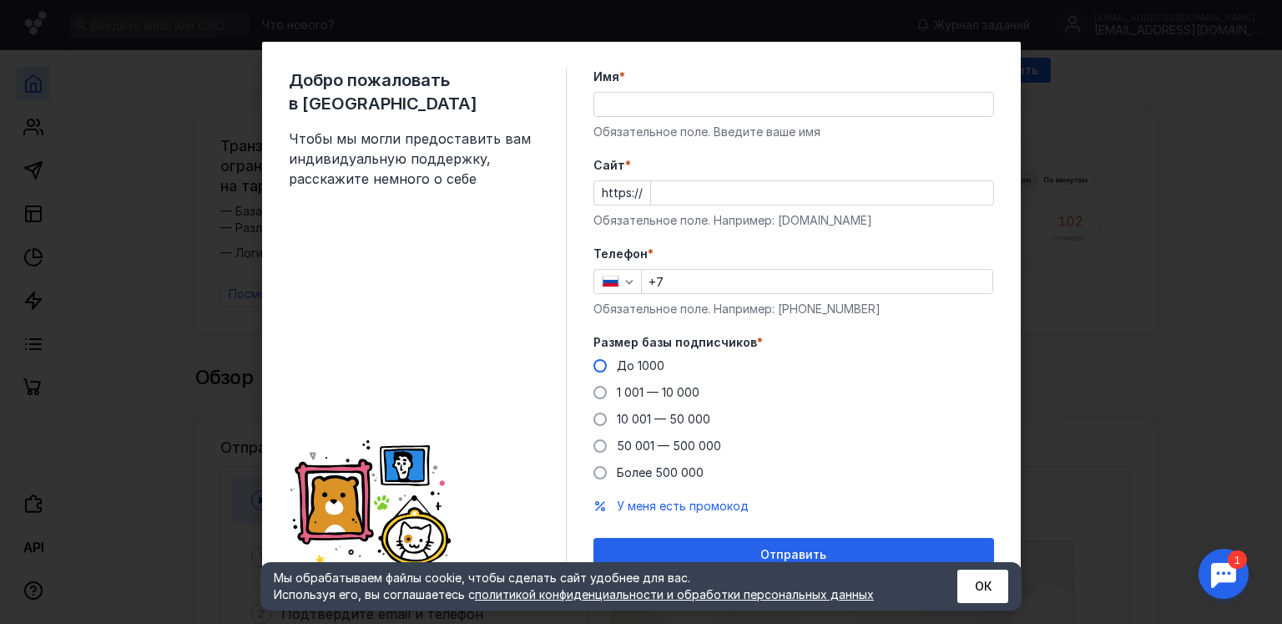  Describe the element at coordinates (664, 418) in the screenshot. I see `span: 10 001 — 50 000` at that location.